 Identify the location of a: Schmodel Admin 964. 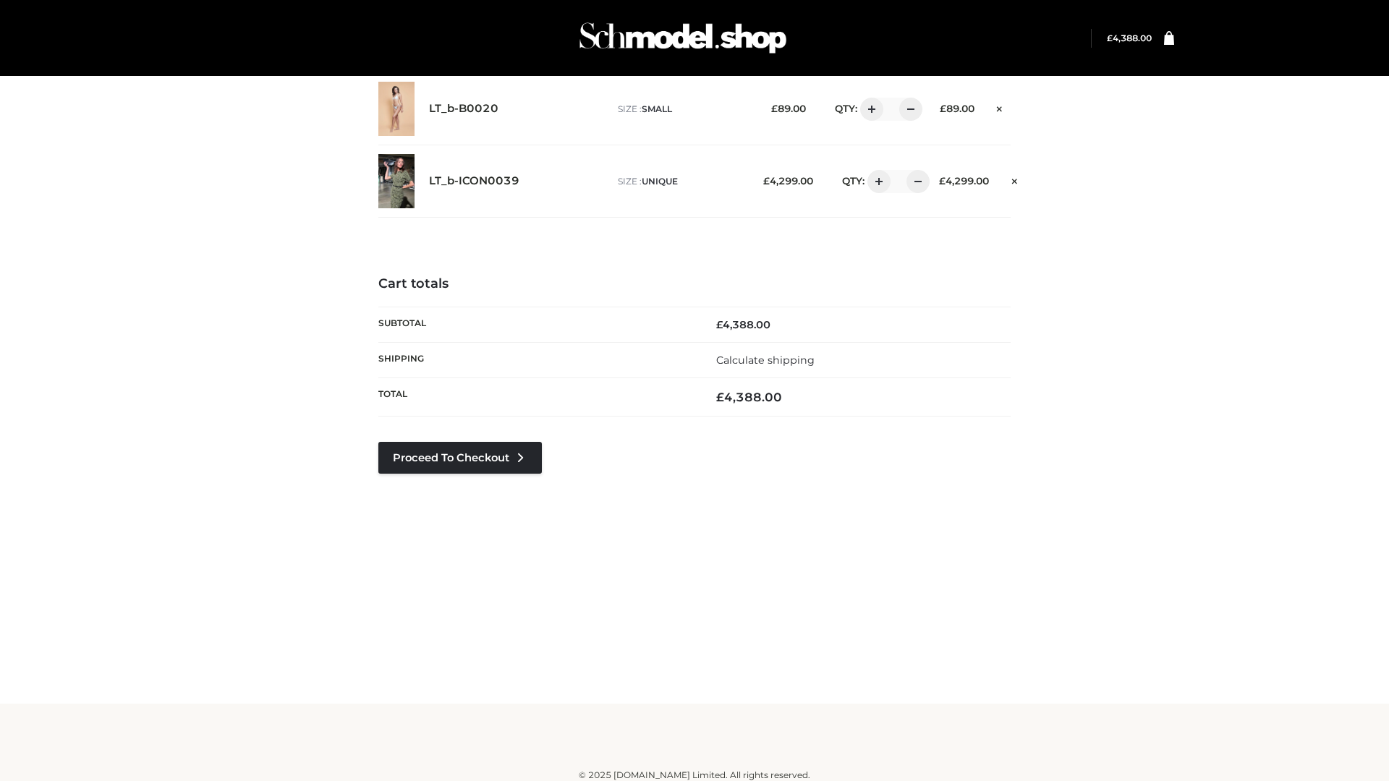
(683, 38).